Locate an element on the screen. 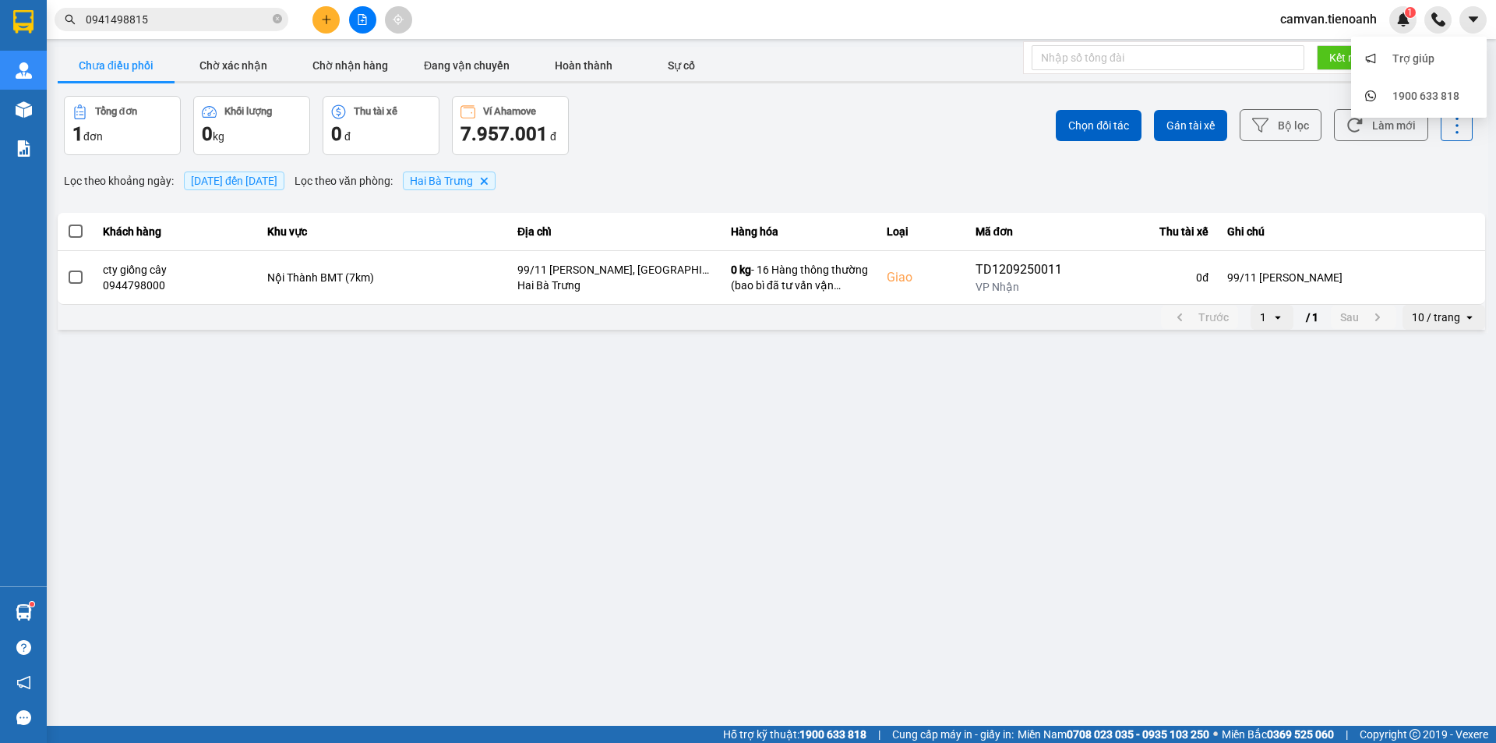 This screenshot has width=1496, height=743. input: Selected 10 / trang. is located at coordinates (1463, 317).